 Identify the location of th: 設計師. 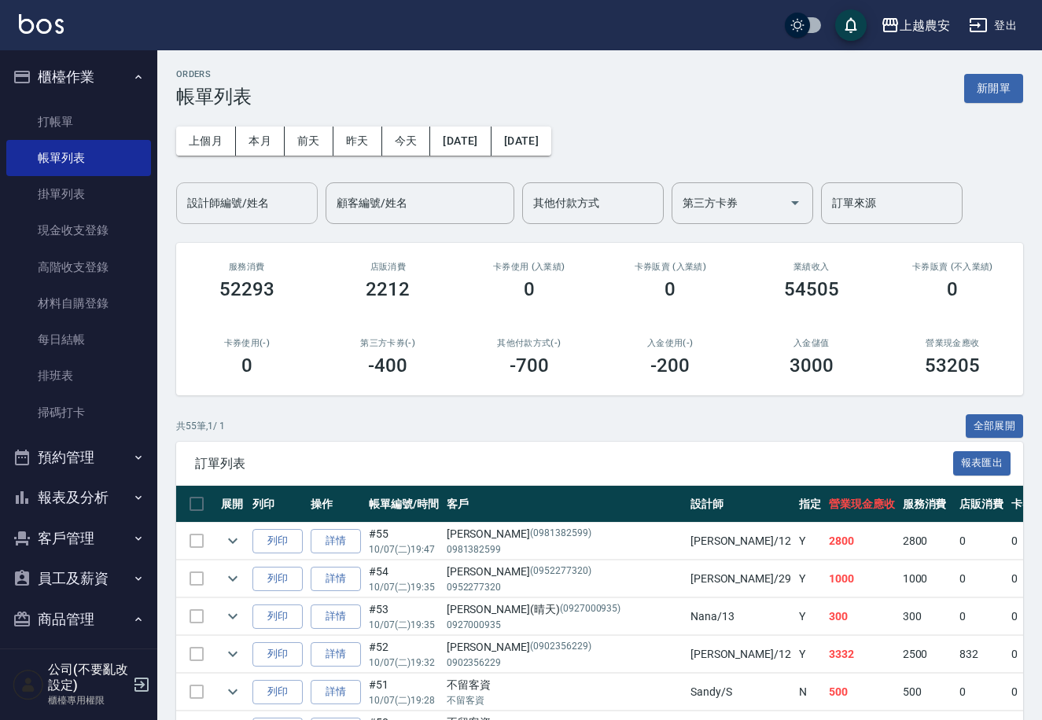
(741, 504).